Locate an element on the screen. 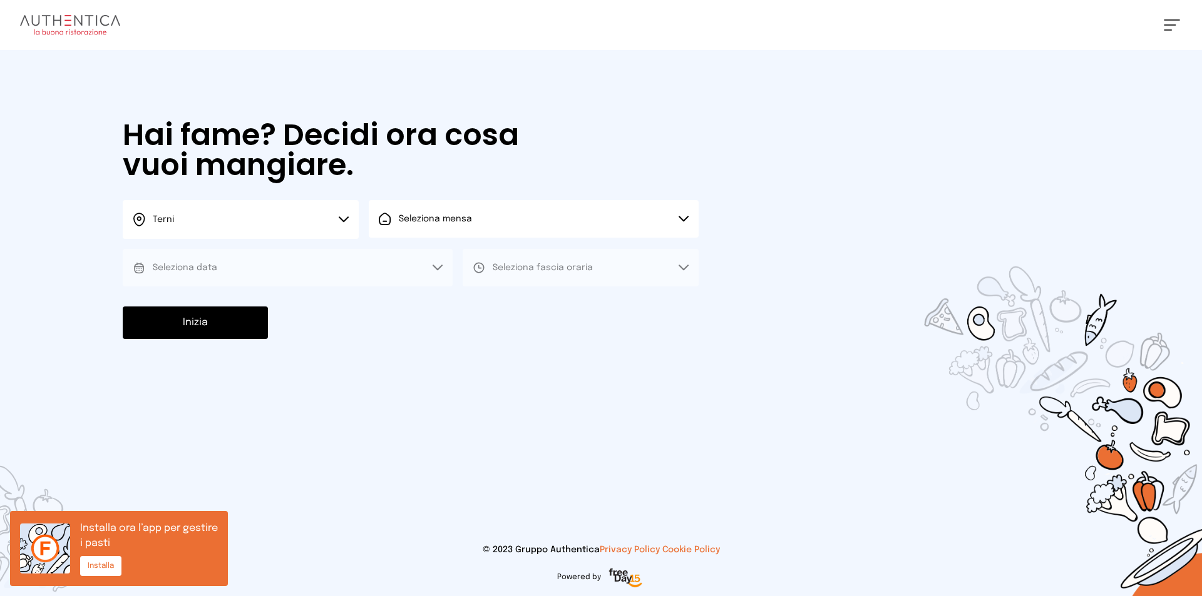  a: Cookie Policy is located at coordinates (691, 550).